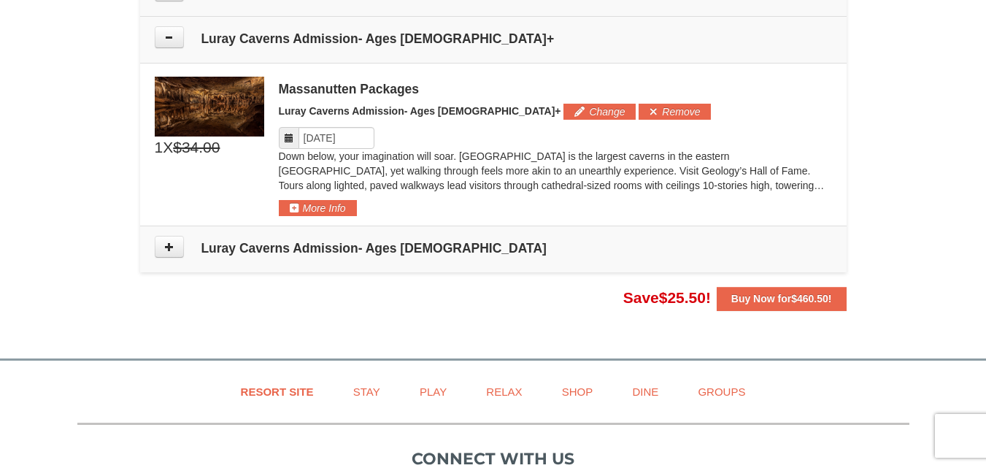  What do you see at coordinates (433, 391) in the screenshot?
I see `a: Play` at bounding box center [433, 391].